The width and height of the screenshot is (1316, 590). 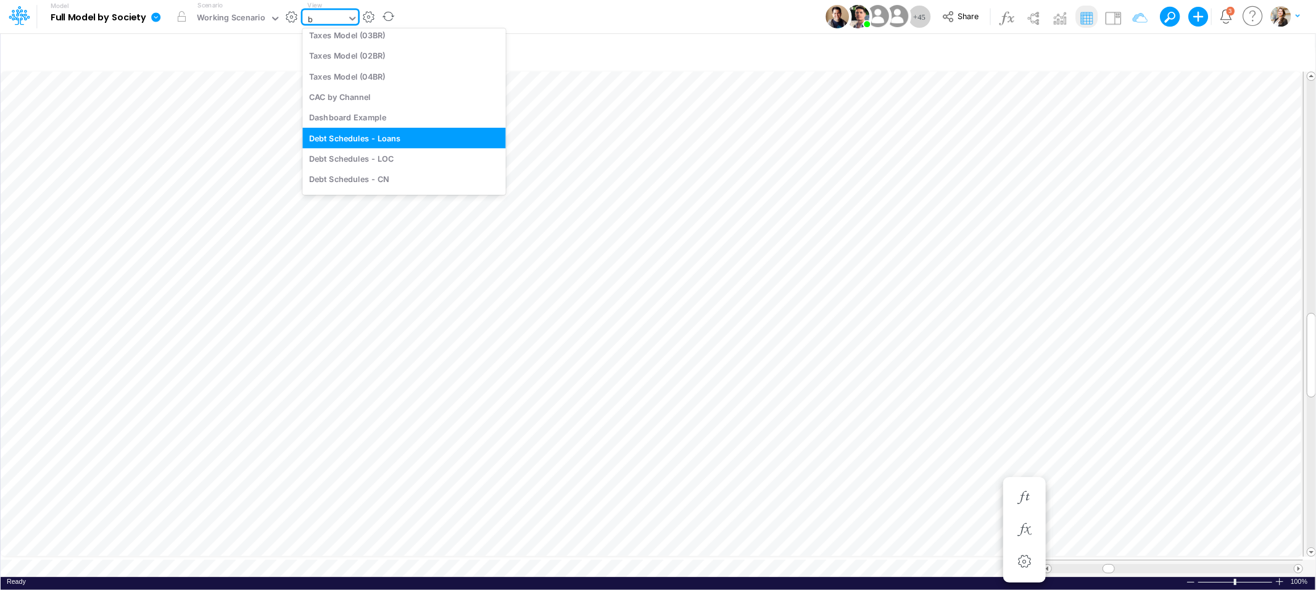 What do you see at coordinates (210, 5) in the screenshot?
I see `label: Scenario` at bounding box center [210, 5].